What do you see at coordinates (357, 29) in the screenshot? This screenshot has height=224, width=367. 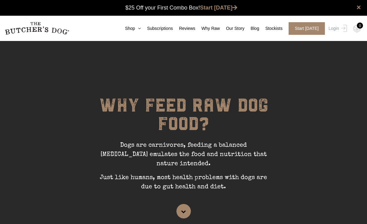 I see `img: TBD_Cart-Empty.png` at bounding box center [357, 29].